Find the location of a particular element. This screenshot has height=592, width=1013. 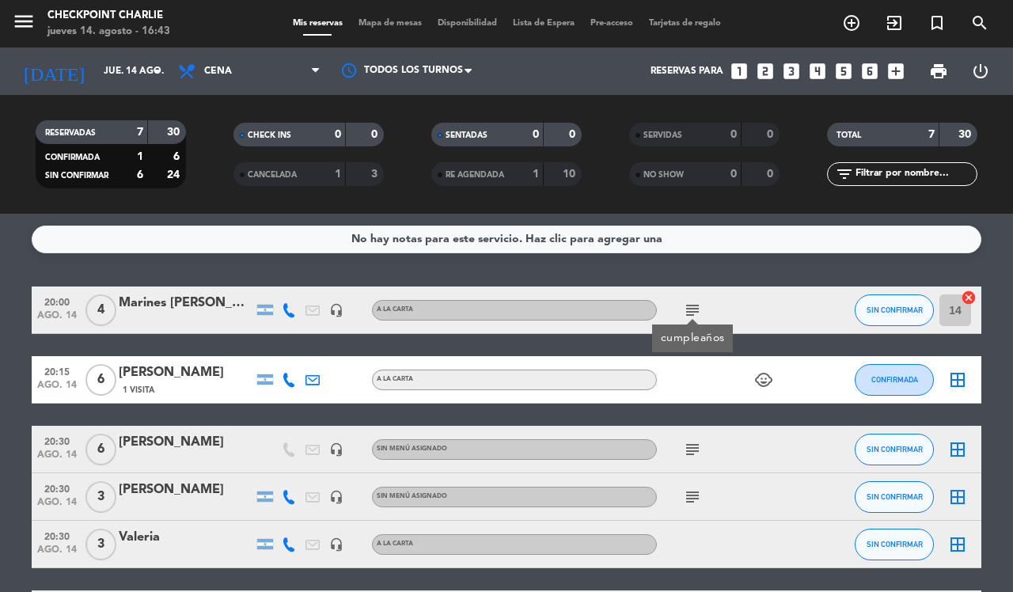

strong: 3 is located at coordinates (376, 174).